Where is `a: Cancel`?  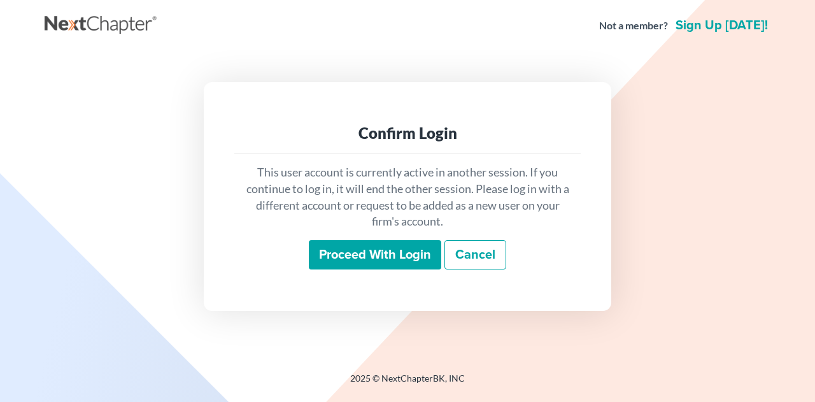 a: Cancel is located at coordinates (475, 255).